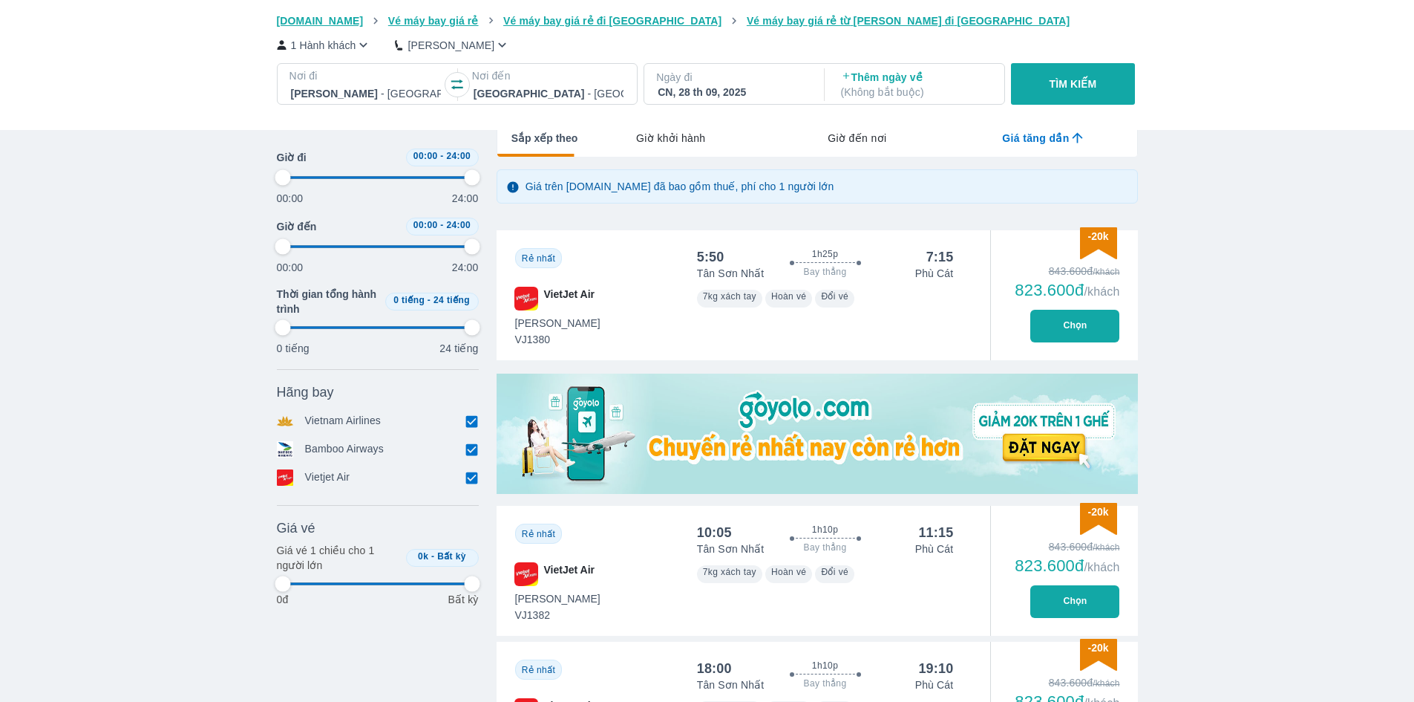 The image size is (1414, 702). Describe the element at coordinates (324, 45) in the screenshot. I see `button: 1 Hành khách` at that location.